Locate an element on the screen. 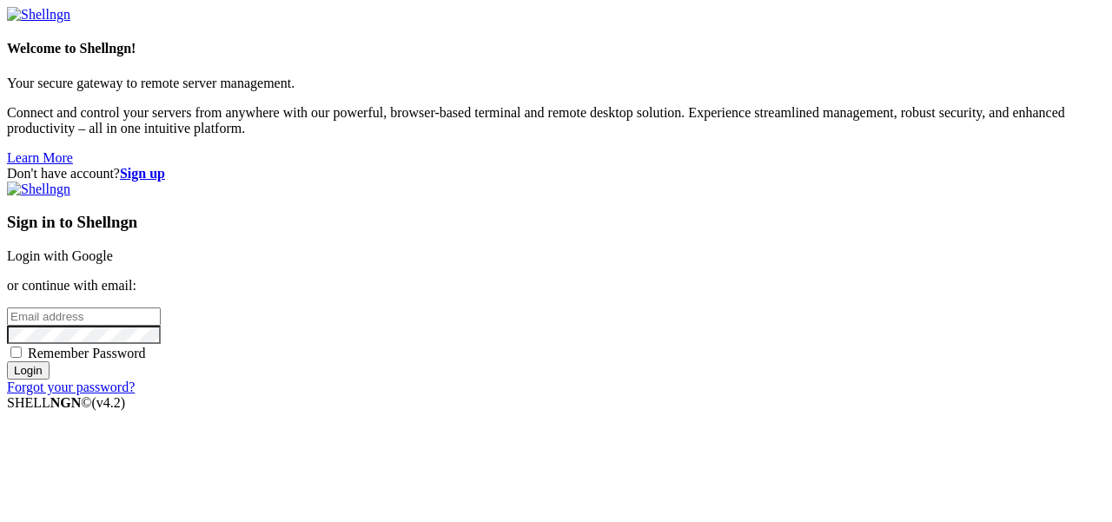  div: Don't have account? is located at coordinates (556, 174).